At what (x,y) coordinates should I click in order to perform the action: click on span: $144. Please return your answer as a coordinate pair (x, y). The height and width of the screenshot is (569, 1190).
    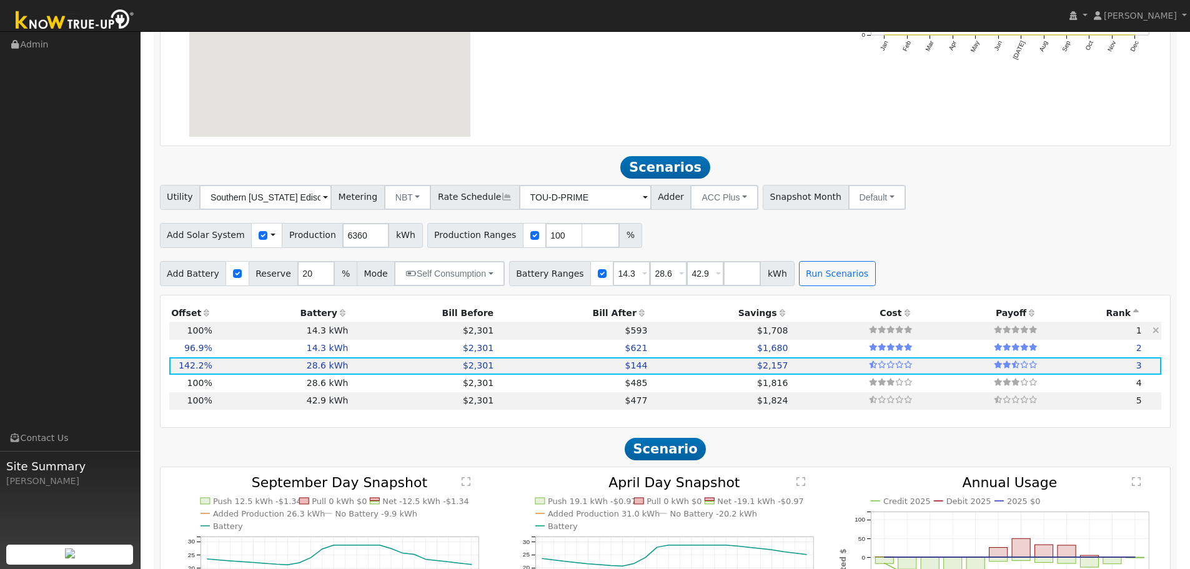
    Looking at the image, I should click on (636, 365).